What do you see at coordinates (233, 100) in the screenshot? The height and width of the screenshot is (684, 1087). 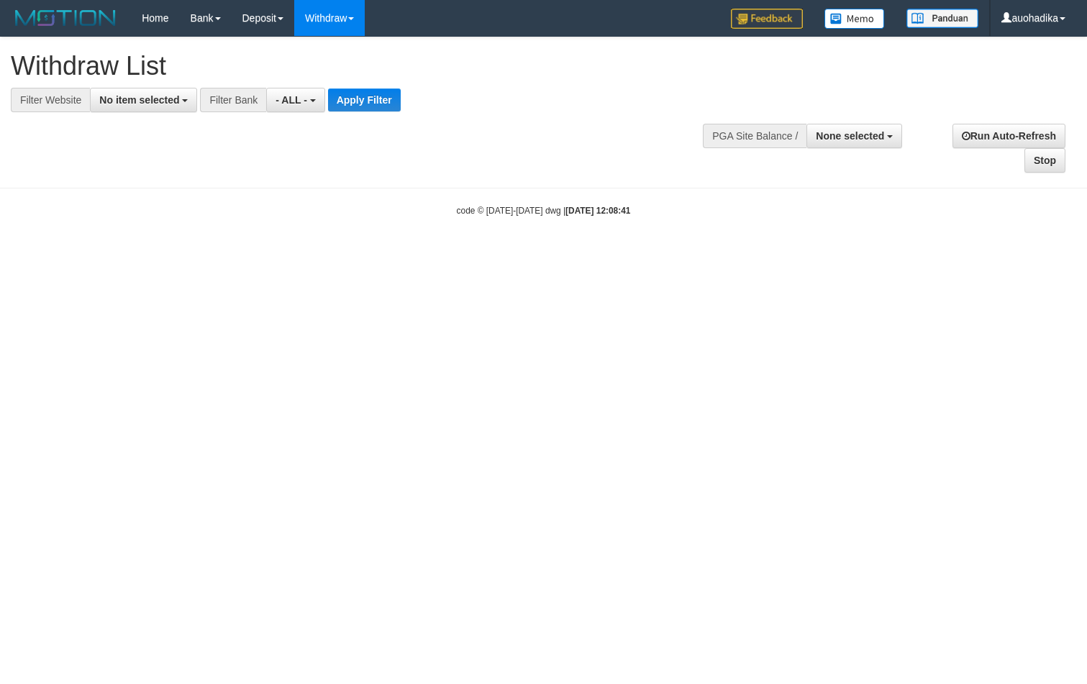 I see `div: Filter Bank` at bounding box center [233, 100].